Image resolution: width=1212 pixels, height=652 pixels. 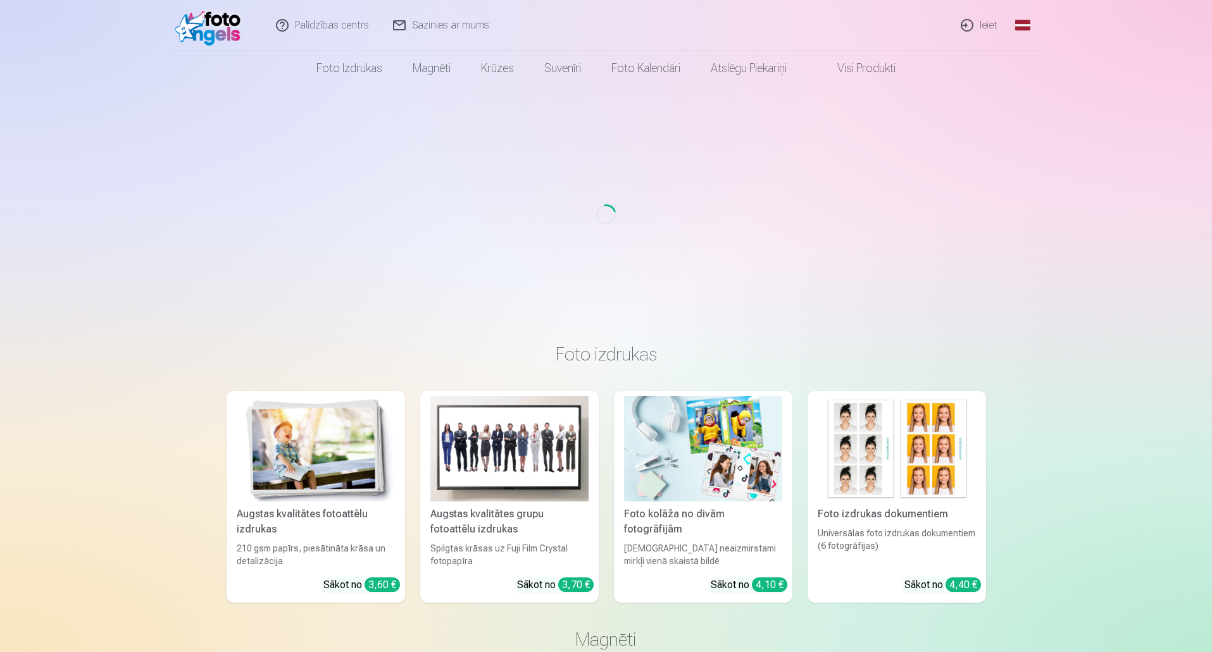 What do you see at coordinates (316, 497) in the screenshot?
I see `a: Augstas kvalitātes fotoattēlu izdrukasAugstas kvalitātes fotoattēlu izdrukas210 gsm papīrs, piesā...` at bounding box center [316, 497].